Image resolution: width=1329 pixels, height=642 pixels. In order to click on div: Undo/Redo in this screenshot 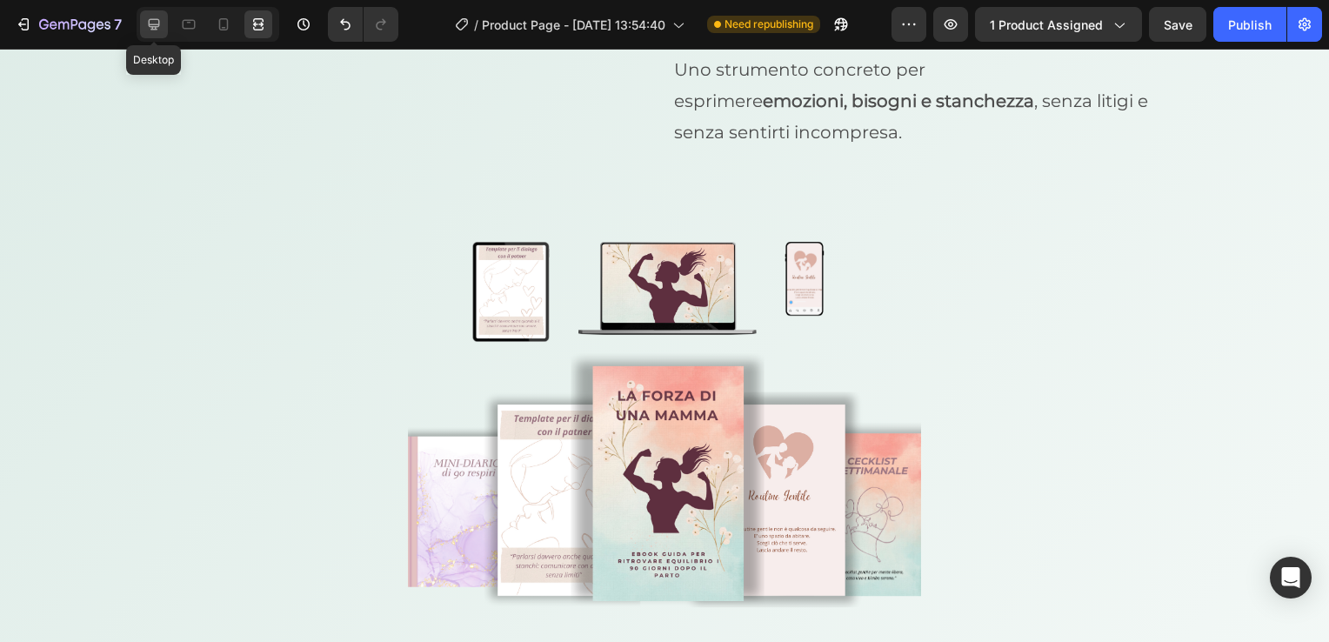, I will do `click(363, 24)`.